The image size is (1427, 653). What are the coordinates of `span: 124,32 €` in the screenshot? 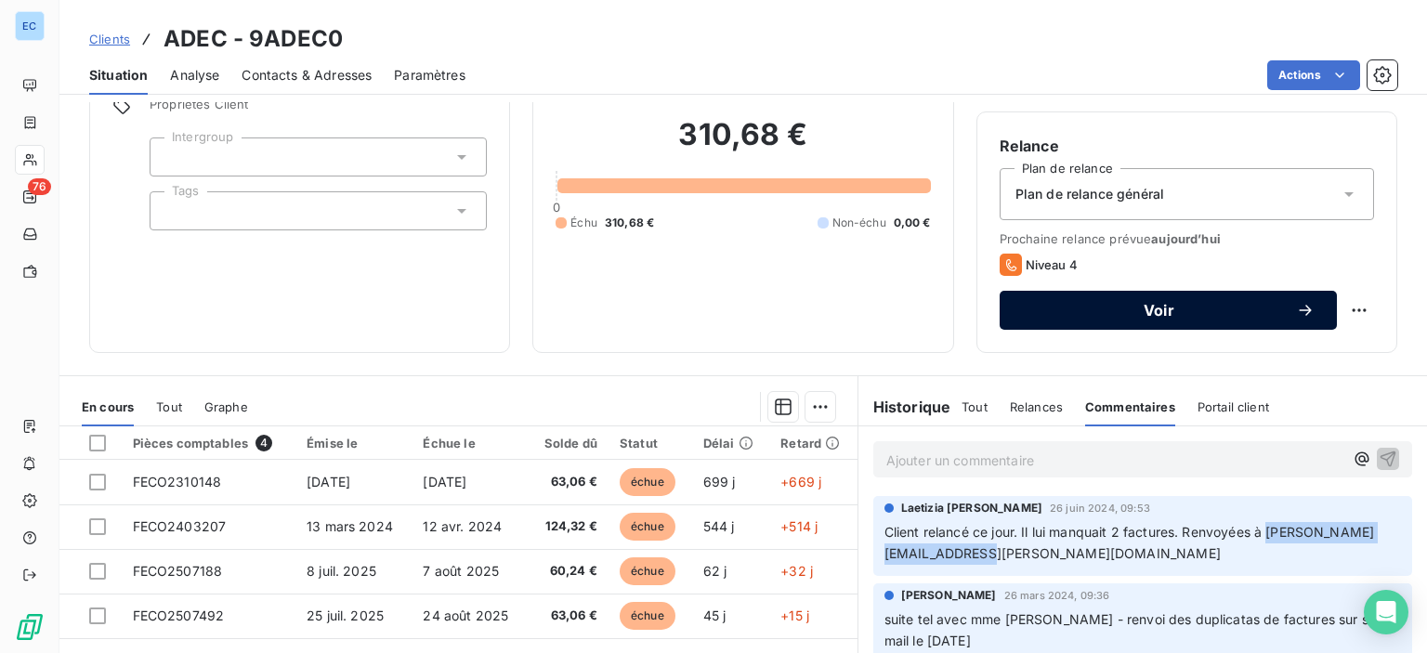 It's located at (568, 527).